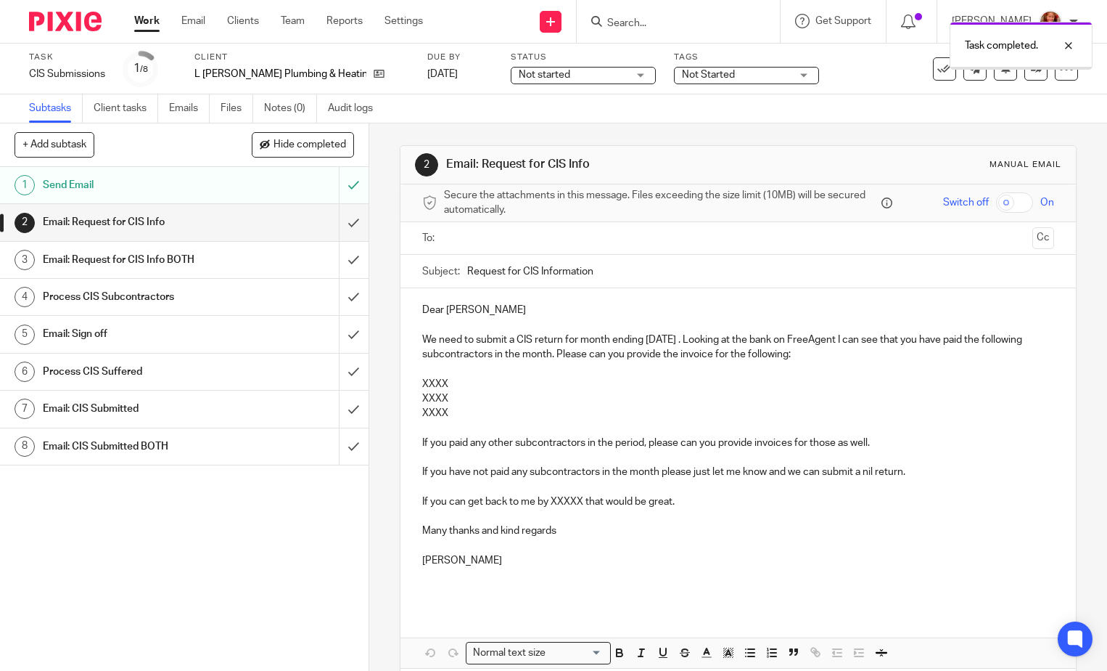 The image size is (1107, 671). What do you see at coordinates (147, 21) in the screenshot?
I see `a: Work` at bounding box center [147, 21].